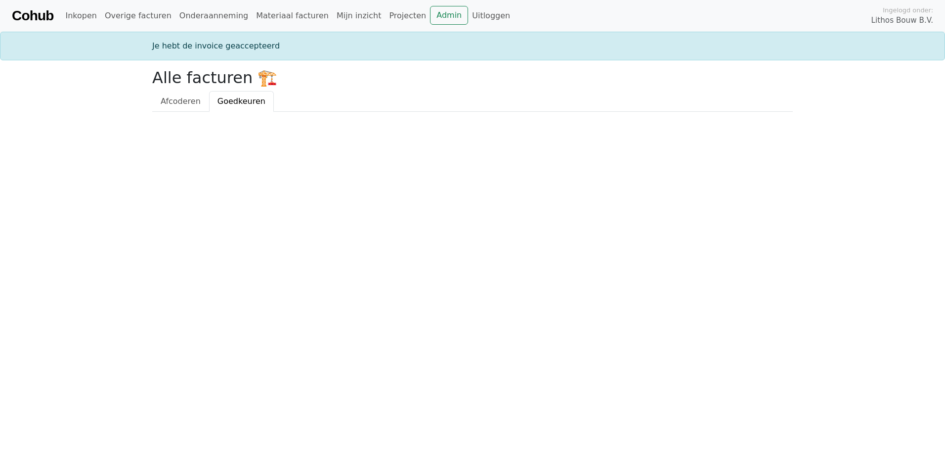 This screenshot has height=472, width=945. What do you see at coordinates (241, 101) in the screenshot?
I see `span: Goedkeuren` at bounding box center [241, 101].